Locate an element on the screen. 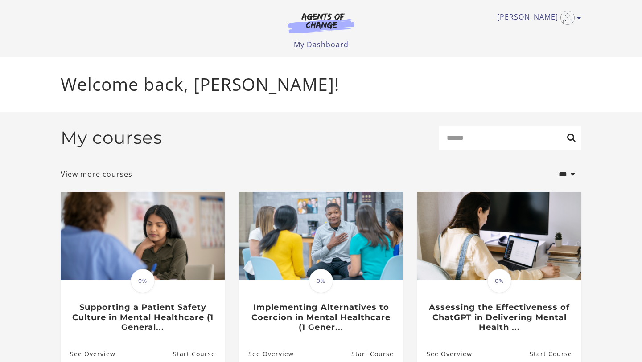  h3: Assessing the Effectiveness of ChatGPT in Delivering Mental Health ... is located at coordinates (499, 318).